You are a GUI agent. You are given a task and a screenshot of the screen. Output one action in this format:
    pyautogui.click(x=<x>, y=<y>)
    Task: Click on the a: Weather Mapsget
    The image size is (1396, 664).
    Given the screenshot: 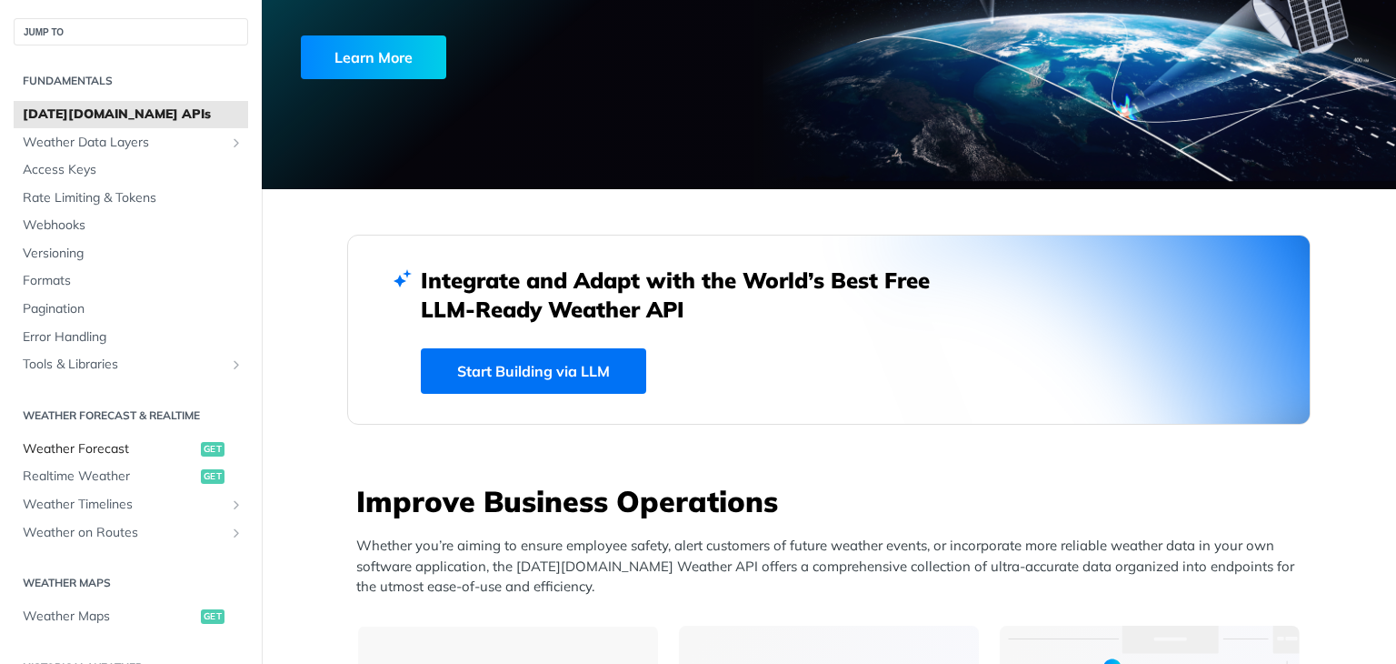 What is the action you would take?
    pyautogui.click(x=131, y=616)
    